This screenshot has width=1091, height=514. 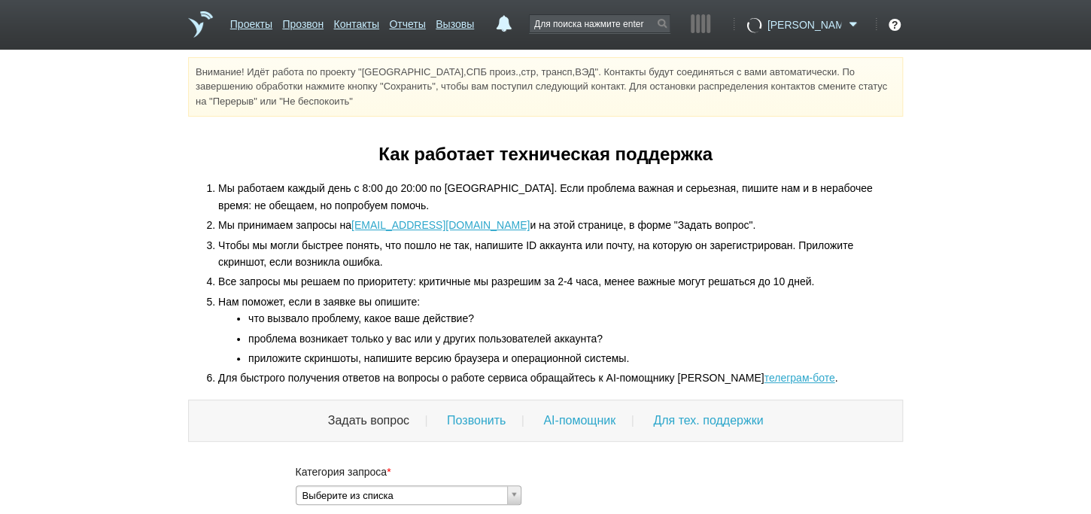 What do you see at coordinates (600, 23) in the screenshot?
I see `input: Для поиска нажмите enter` at bounding box center [600, 23].